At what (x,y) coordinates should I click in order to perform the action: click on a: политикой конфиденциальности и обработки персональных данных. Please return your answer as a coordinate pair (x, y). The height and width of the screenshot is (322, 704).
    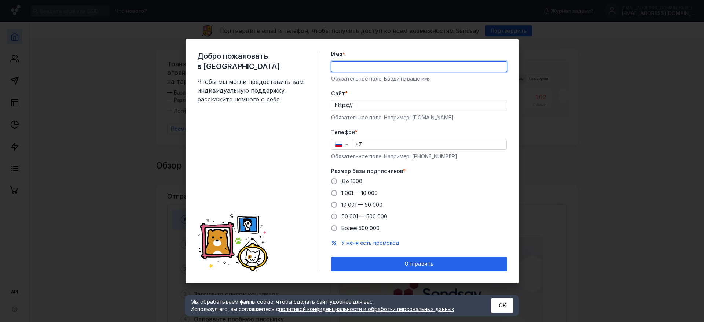
    Looking at the image, I should click on (367, 309).